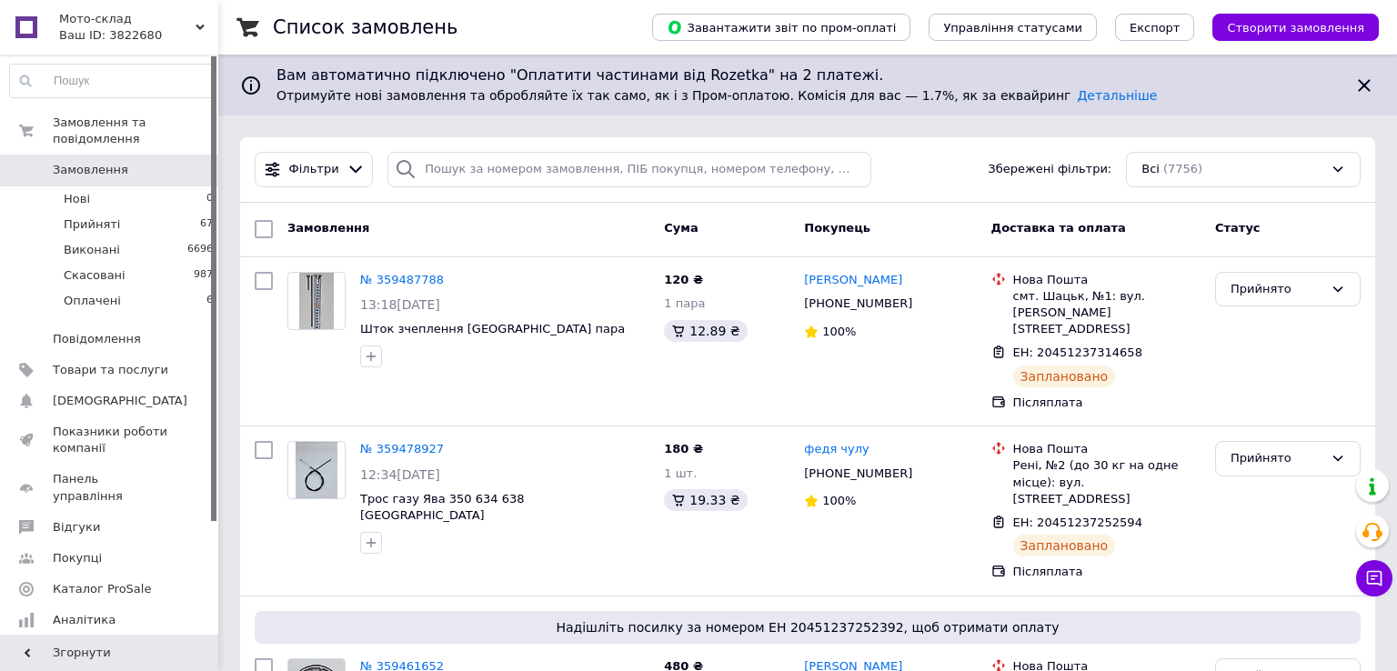 This screenshot has height=671, width=1397. I want to click on span: Експорт, so click(1155, 27).